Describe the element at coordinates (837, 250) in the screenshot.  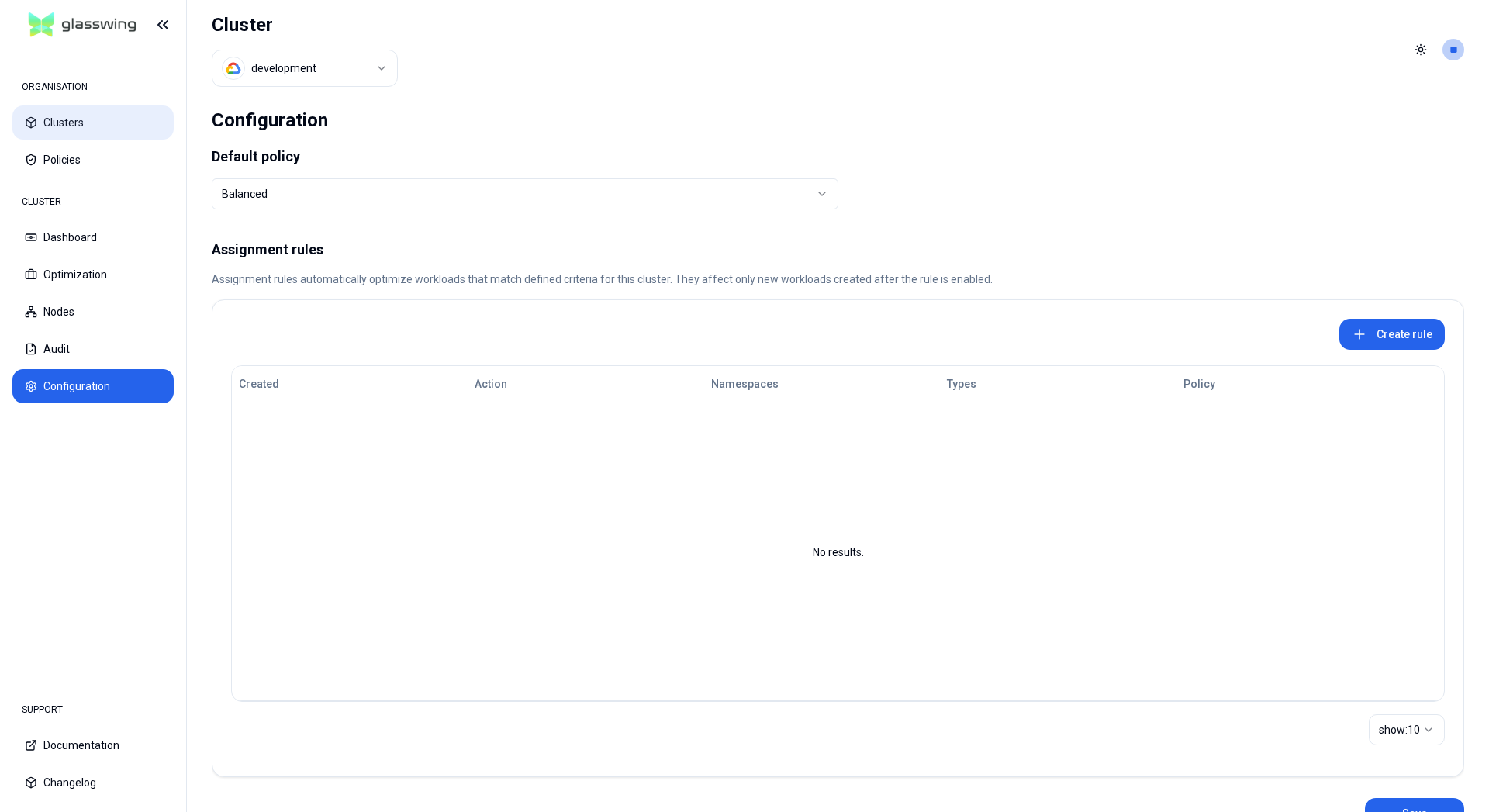
I see `h1: Assignment rules` at that location.